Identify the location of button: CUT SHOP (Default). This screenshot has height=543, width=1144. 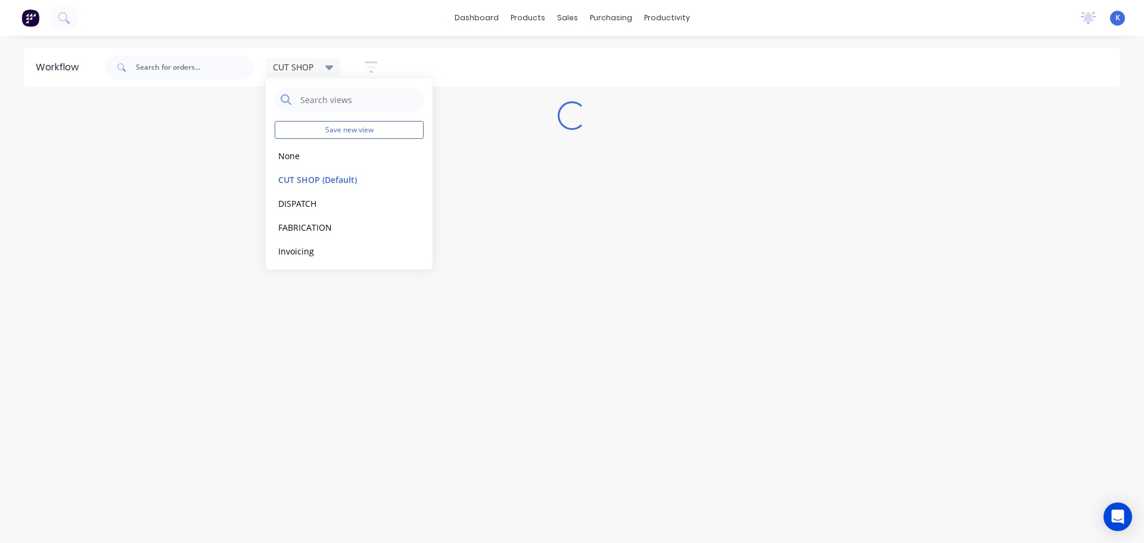
(338, 179).